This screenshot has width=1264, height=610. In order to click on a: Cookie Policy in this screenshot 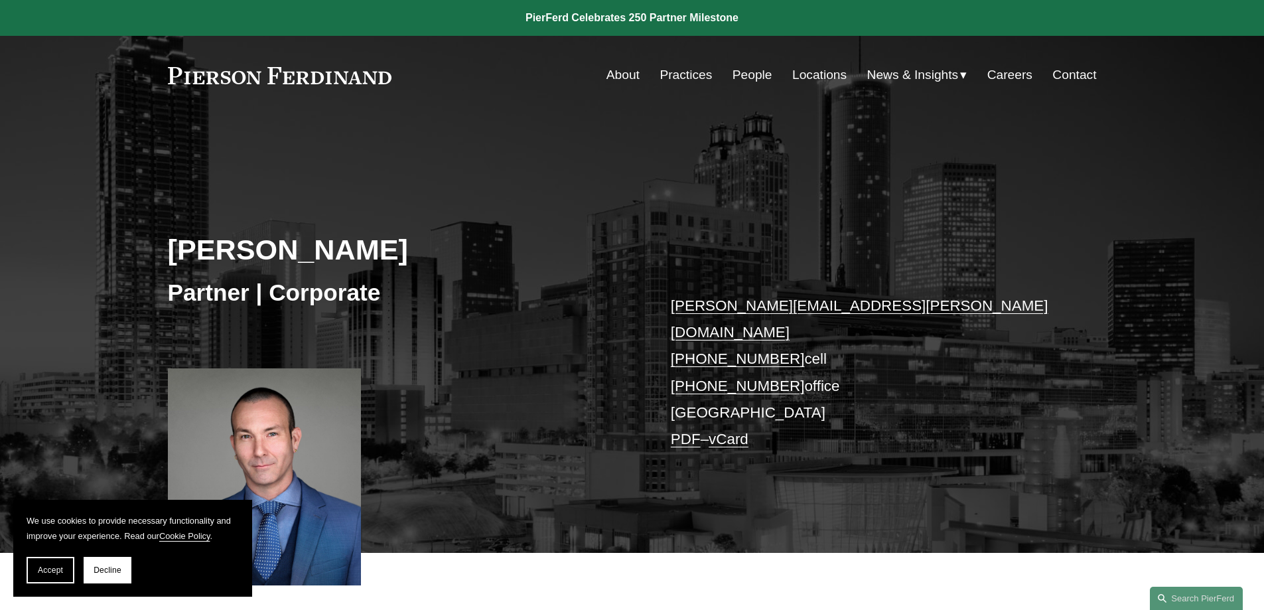, I will do `click(184, 535)`.